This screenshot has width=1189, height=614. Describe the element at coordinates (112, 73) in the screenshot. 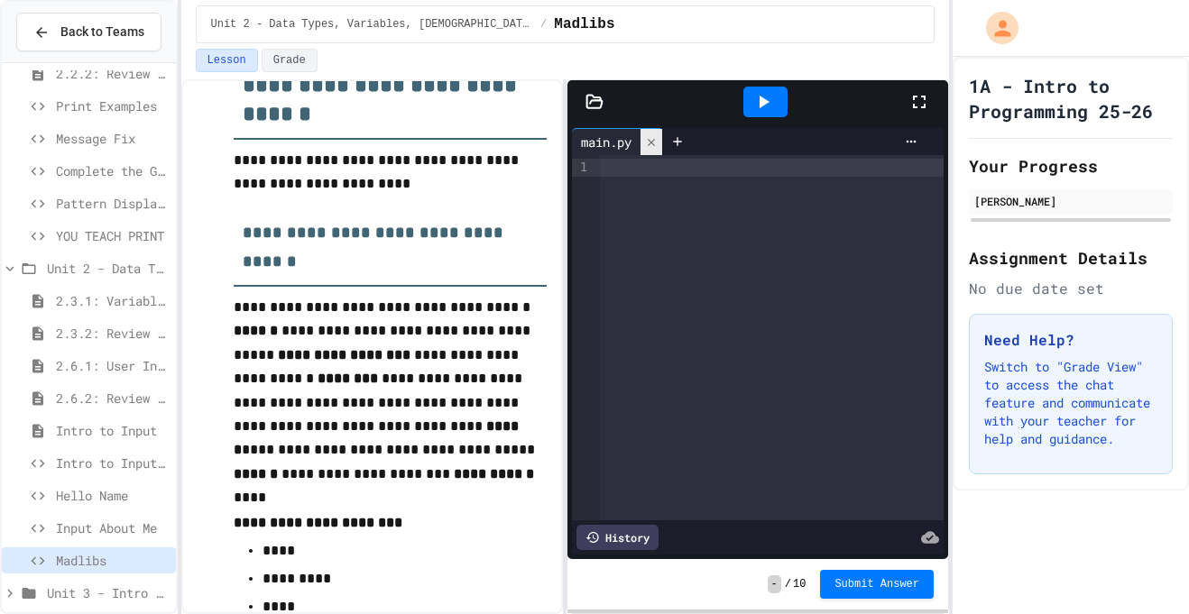

I see `span: 2.2.2: Review - Hello, World!` at that location.